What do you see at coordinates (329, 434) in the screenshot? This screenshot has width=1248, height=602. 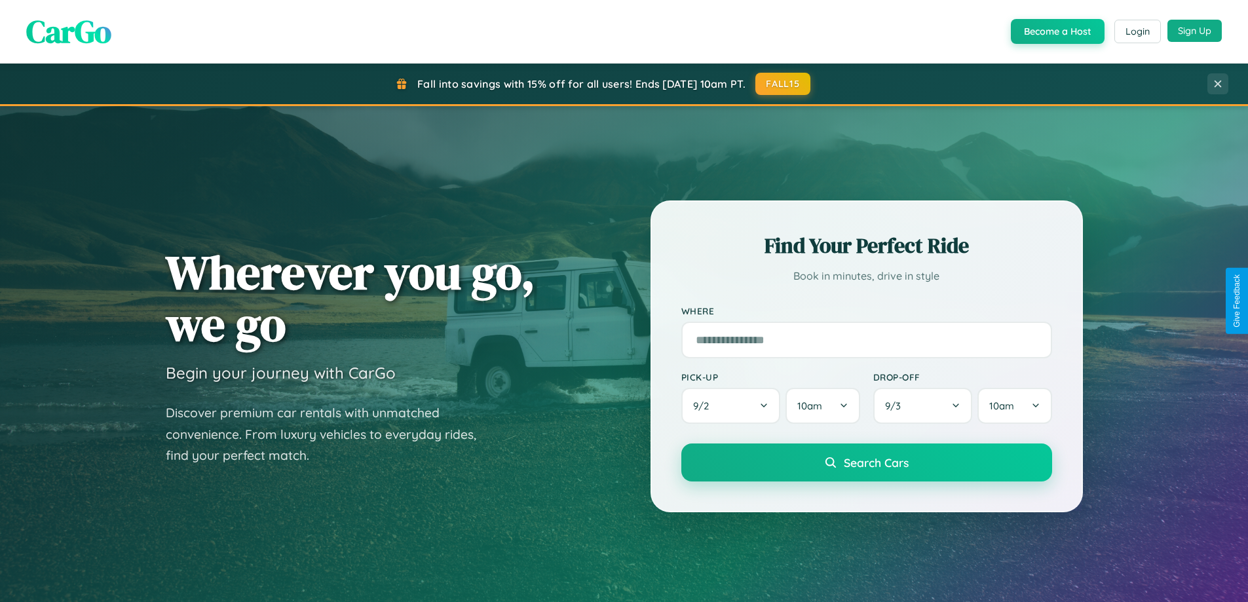 I see `p: Discover premium car rentals with unmatched convenience. From luxury vehicles to everyday rides, ...` at bounding box center [329, 434].